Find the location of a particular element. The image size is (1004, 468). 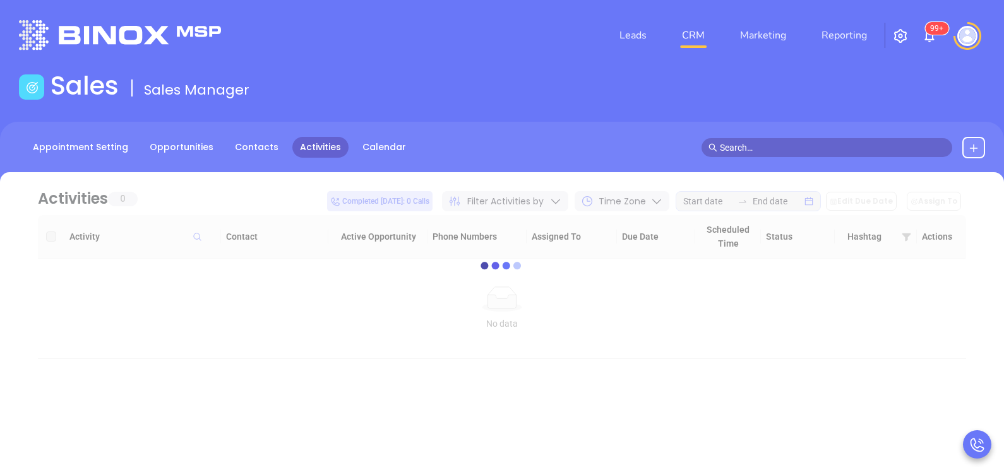

img: iconSetting is located at coordinates (900, 36).